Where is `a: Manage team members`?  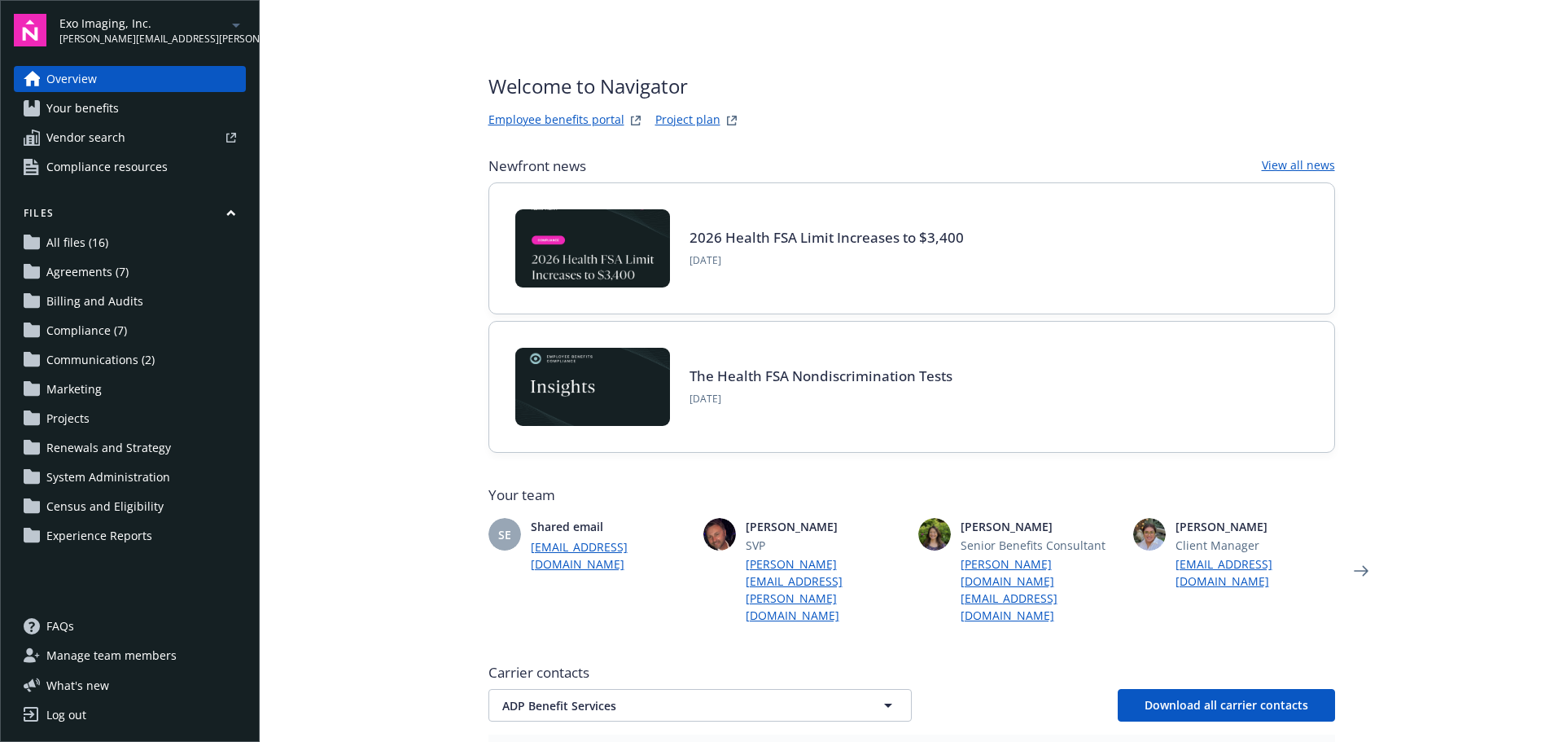 a: Manage team members is located at coordinates (129, 655).